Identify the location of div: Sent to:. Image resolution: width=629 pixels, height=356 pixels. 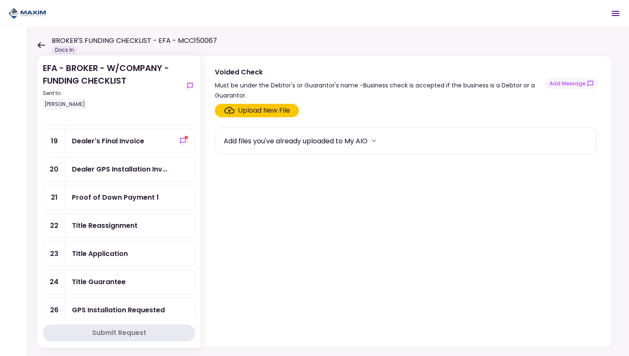
(112, 93).